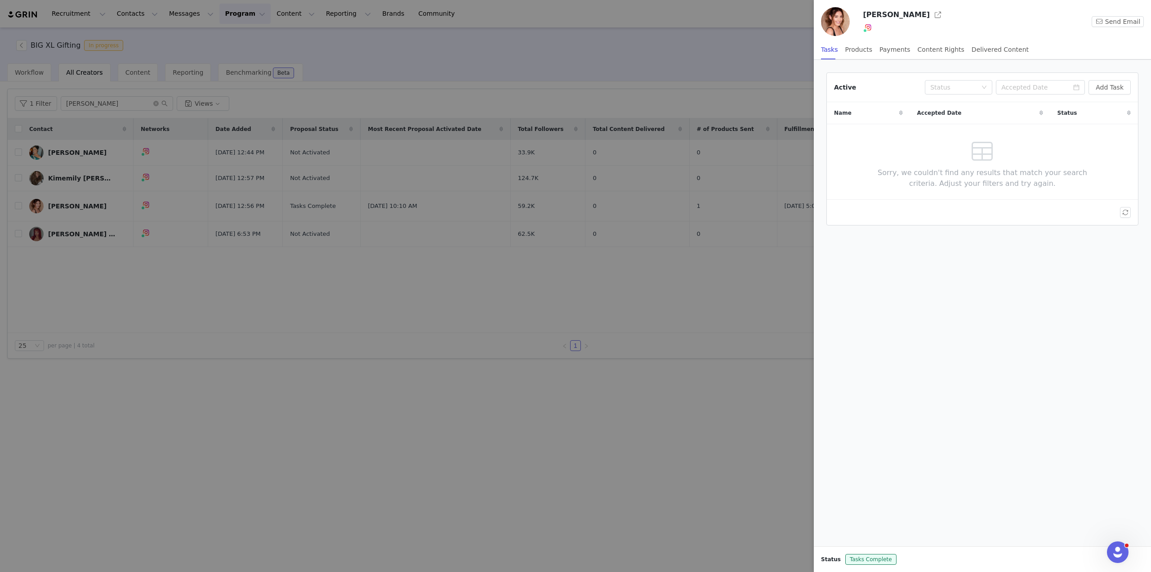 This screenshot has width=1151, height=572. Describe the element at coordinates (845, 87) in the screenshot. I see `div: Active` at that location.